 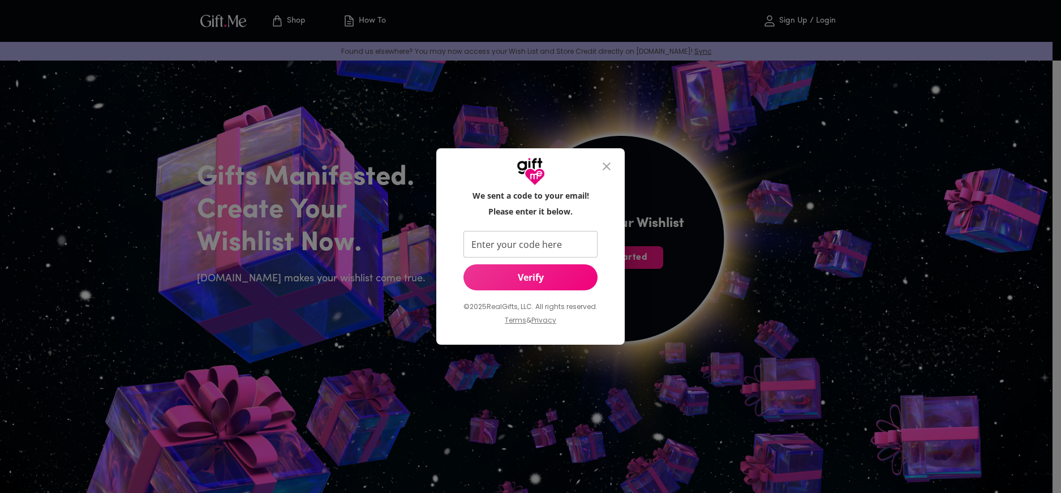 I want to click on h6: Please enter it below., so click(x=530, y=212).